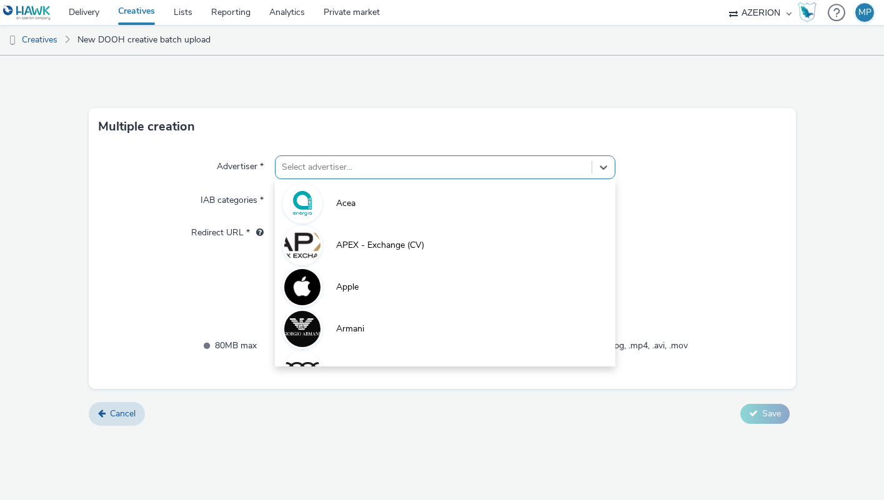 This screenshot has height=500, width=884. Describe the element at coordinates (345, 204) in the screenshot. I see `span: Acea` at that location.